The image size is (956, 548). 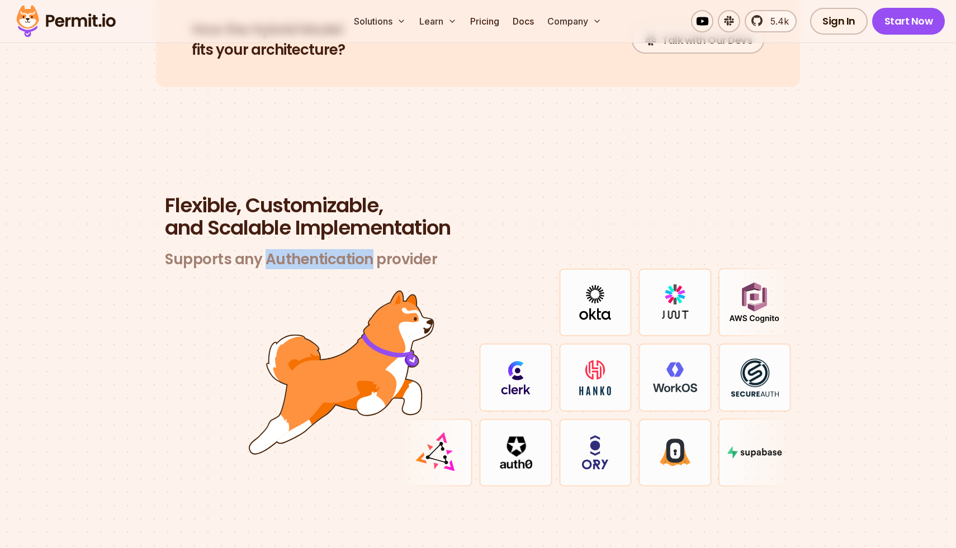 What do you see at coordinates (438, 21) in the screenshot?
I see `button: Learn` at bounding box center [438, 21].